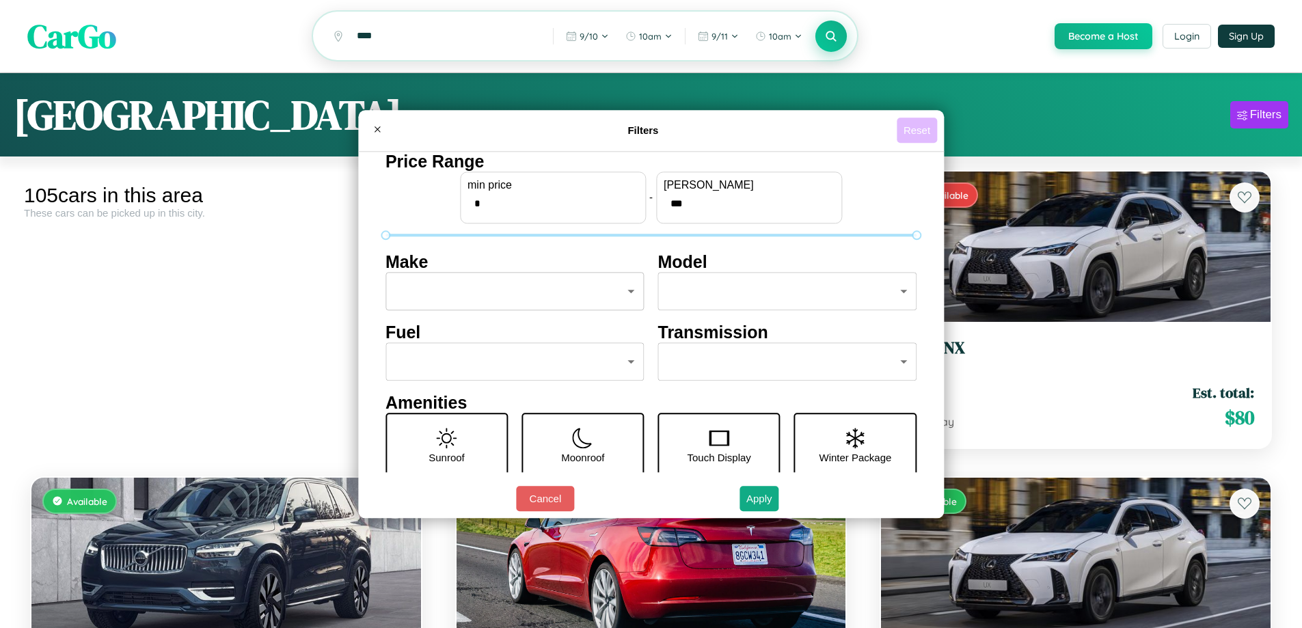 The image size is (1302, 628). I want to click on h3: Lexus NX, so click(1076, 348).